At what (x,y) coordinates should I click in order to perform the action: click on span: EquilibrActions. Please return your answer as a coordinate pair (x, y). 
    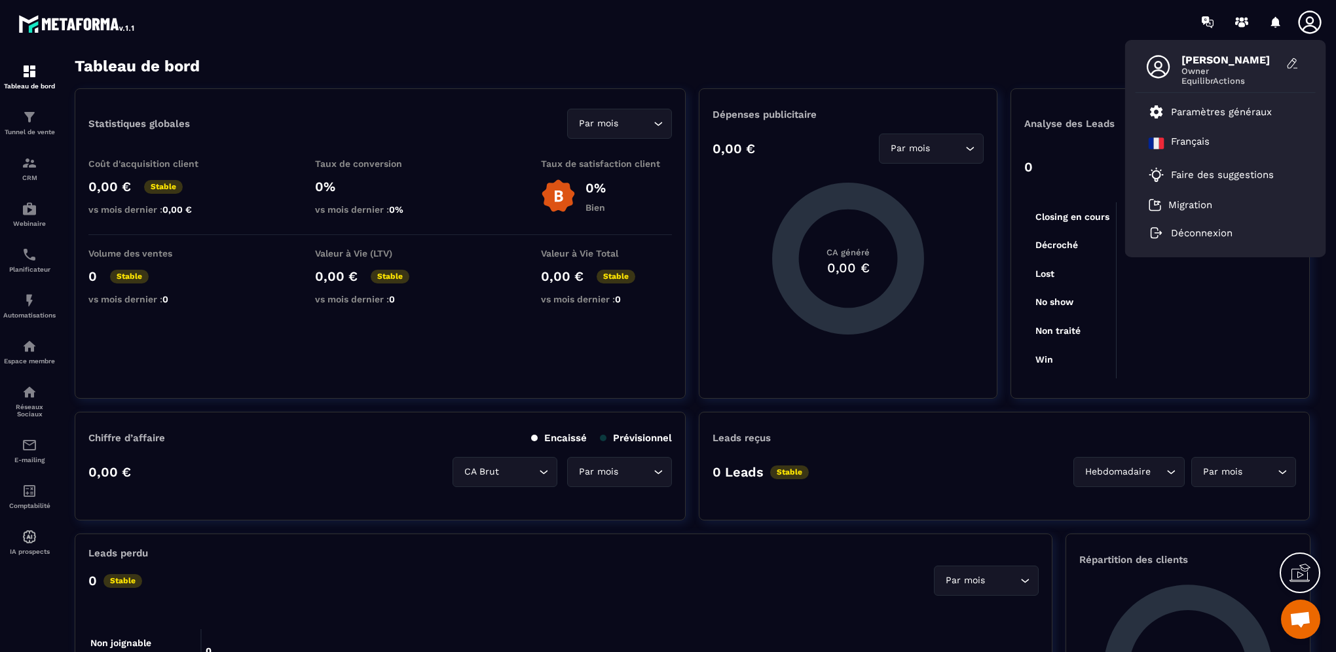
    Looking at the image, I should click on (1231, 81).